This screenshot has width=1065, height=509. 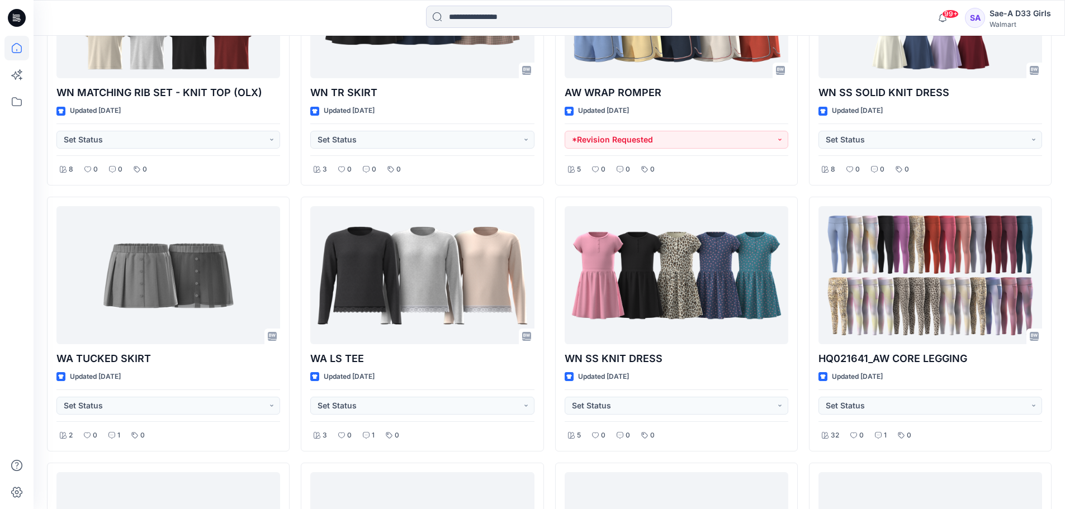 What do you see at coordinates (168, 93) in the screenshot?
I see `p: WN MATCHING RIB SET - KNIT TOP (OLX)` at bounding box center [168, 93].